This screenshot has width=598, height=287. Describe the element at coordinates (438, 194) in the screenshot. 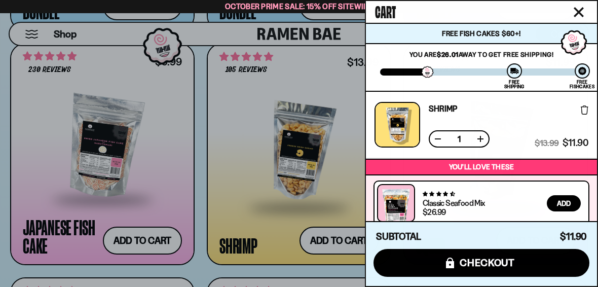

I see `span: 4.68 stars` at that location.